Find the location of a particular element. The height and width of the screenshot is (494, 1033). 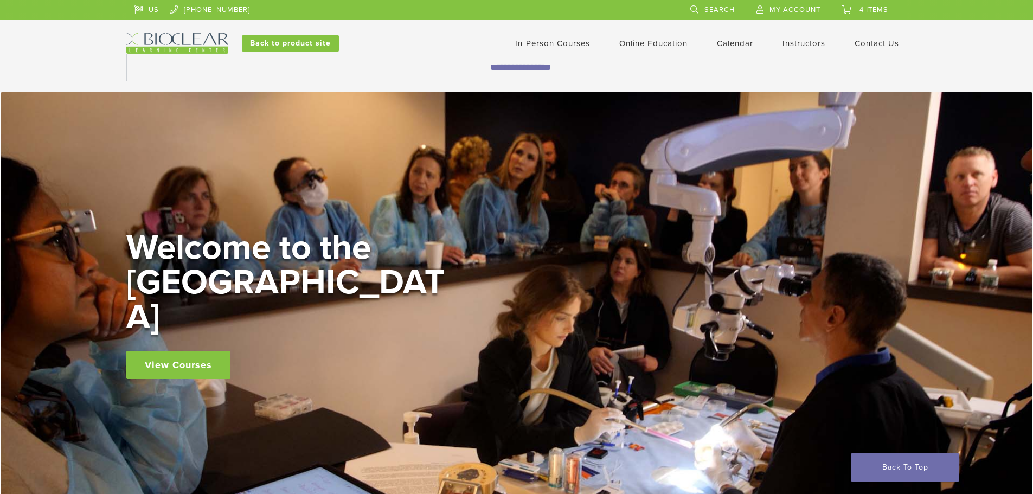

a: Instructors is located at coordinates (804, 43).